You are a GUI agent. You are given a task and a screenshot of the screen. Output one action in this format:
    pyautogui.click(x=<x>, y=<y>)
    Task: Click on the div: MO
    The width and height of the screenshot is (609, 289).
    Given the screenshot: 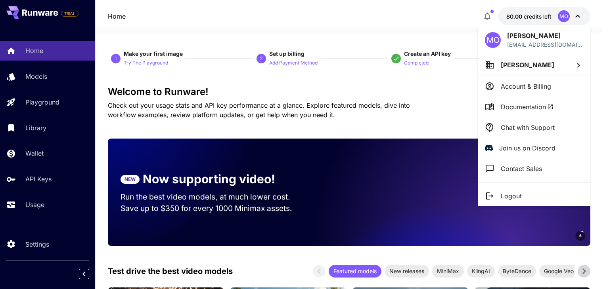 What is the action you would take?
    pyautogui.click(x=493, y=40)
    